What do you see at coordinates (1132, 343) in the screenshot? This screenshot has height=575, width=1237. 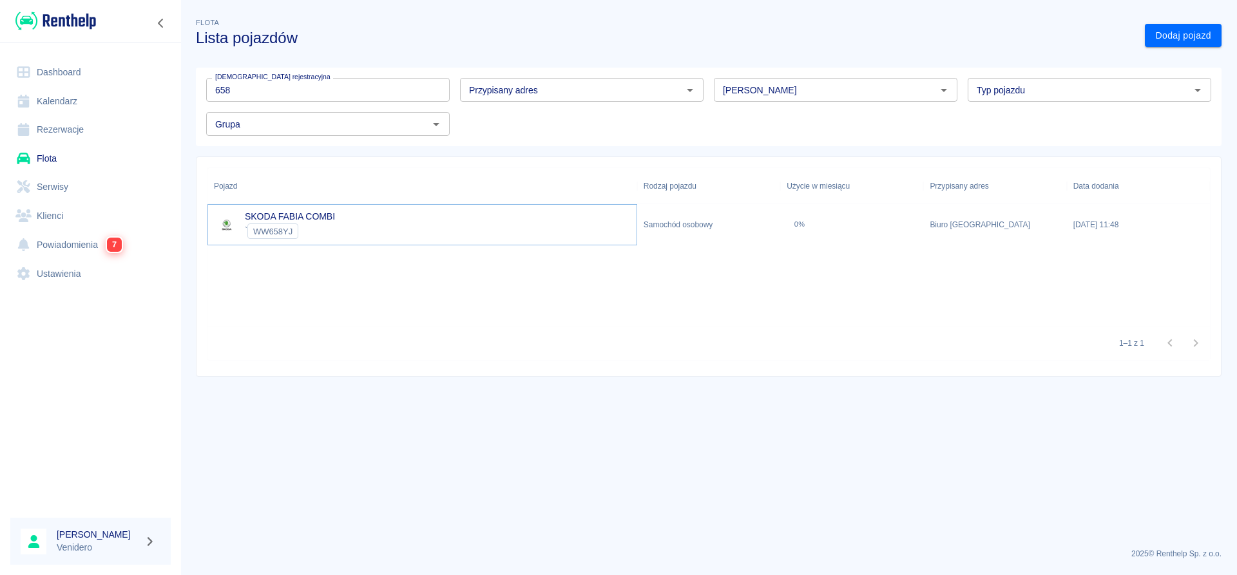 I see `p: 1–1 z 1` at bounding box center [1132, 343].